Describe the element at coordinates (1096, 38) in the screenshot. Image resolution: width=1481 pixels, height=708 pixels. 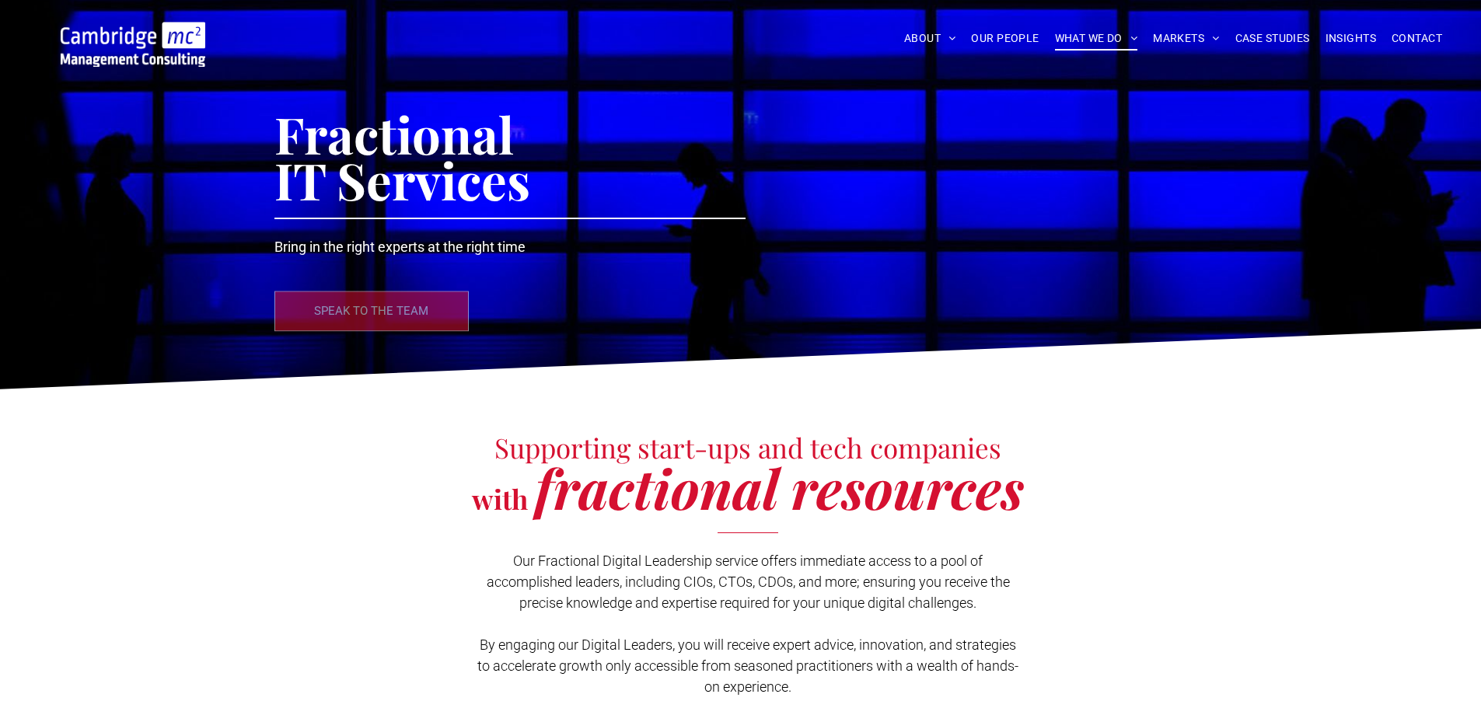
I see `a: WHAT WE DO` at that location.